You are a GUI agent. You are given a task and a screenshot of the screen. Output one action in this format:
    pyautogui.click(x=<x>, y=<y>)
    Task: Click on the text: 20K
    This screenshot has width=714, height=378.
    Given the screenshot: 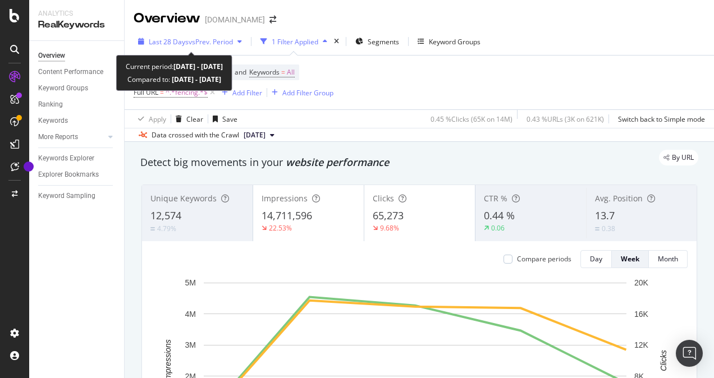 What is the action you would take?
    pyautogui.click(x=641, y=283)
    